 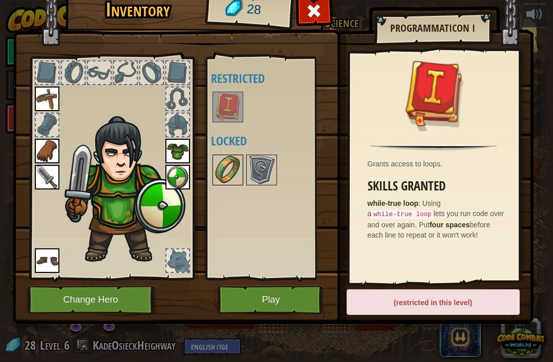 I want to click on strong: while-true loop, so click(x=394, y=203).